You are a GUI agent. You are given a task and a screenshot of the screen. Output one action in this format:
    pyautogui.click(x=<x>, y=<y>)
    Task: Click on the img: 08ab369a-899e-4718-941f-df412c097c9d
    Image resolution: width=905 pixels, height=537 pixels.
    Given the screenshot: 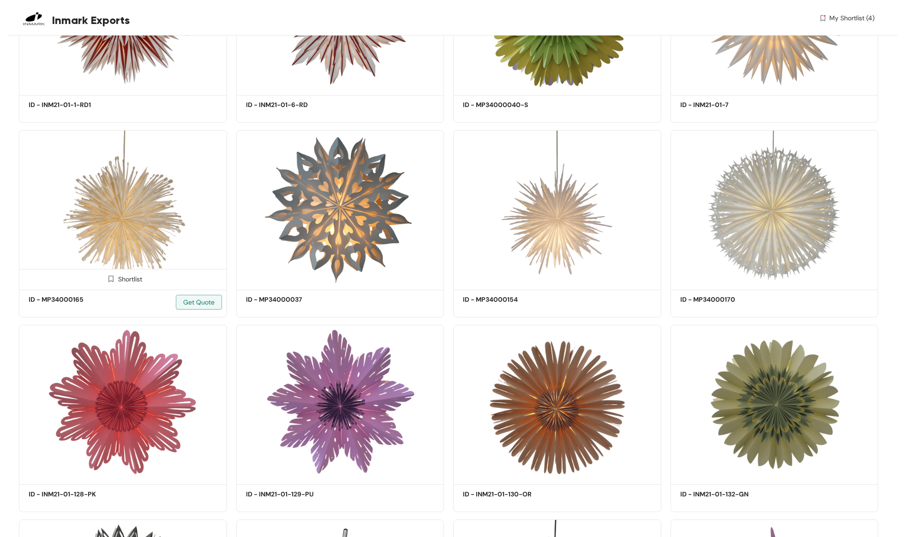 What is the action you would take?
    pyautogui.click(x=775, y=404)
    